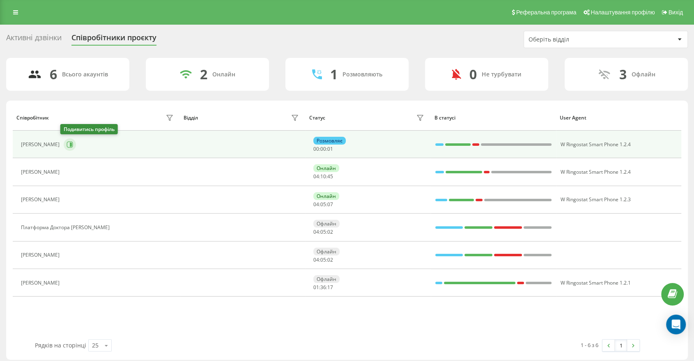  I want to click on div: 2, so click(204, 74).